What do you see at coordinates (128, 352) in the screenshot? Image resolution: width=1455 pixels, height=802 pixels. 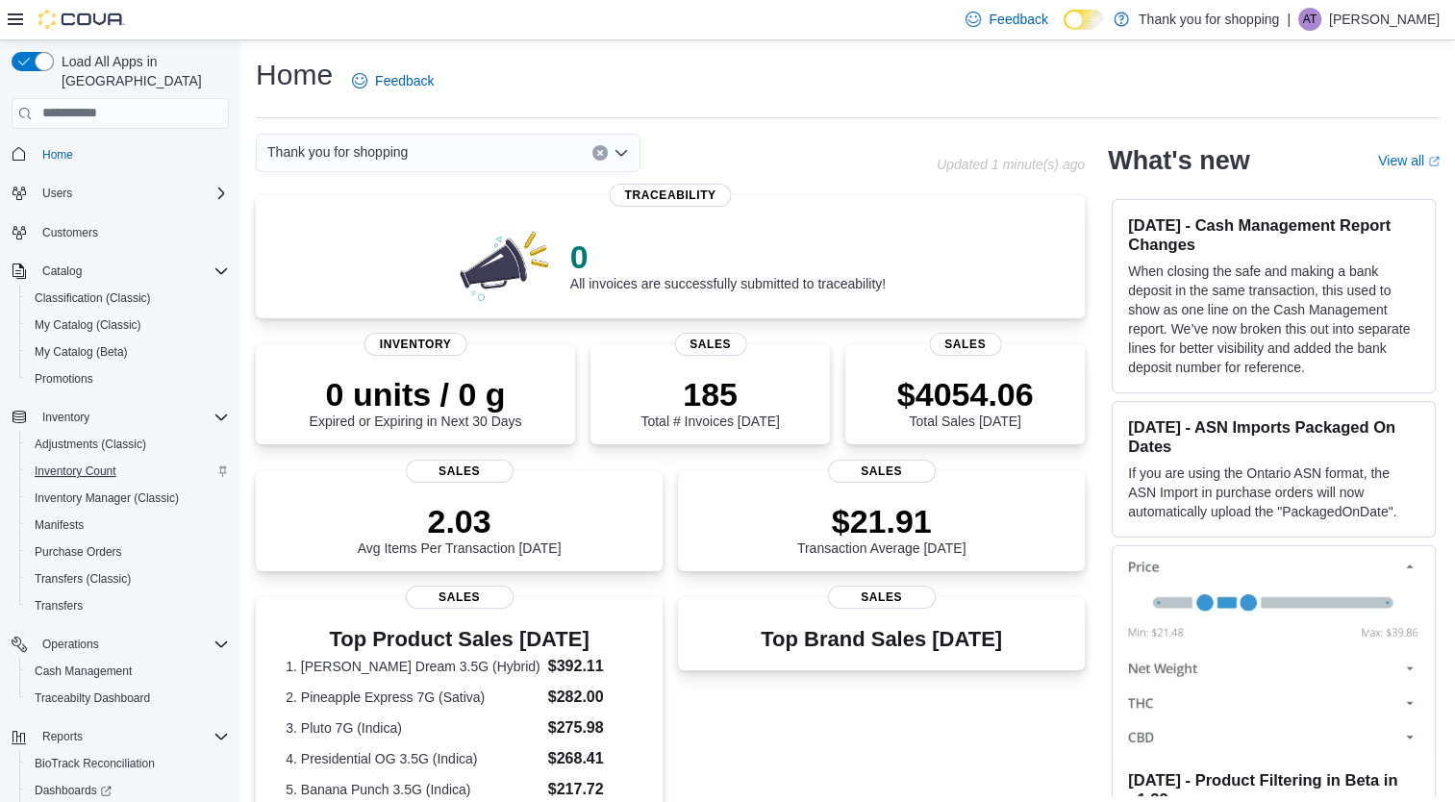 I see `span: My Catalog (Beta)` at bounding box center [128, 352].